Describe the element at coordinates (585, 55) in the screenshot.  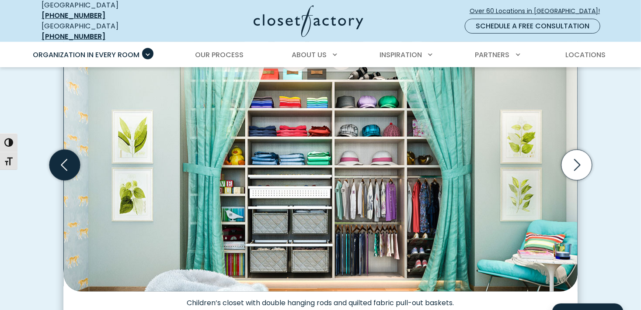
I see `span: Locations` at that location.